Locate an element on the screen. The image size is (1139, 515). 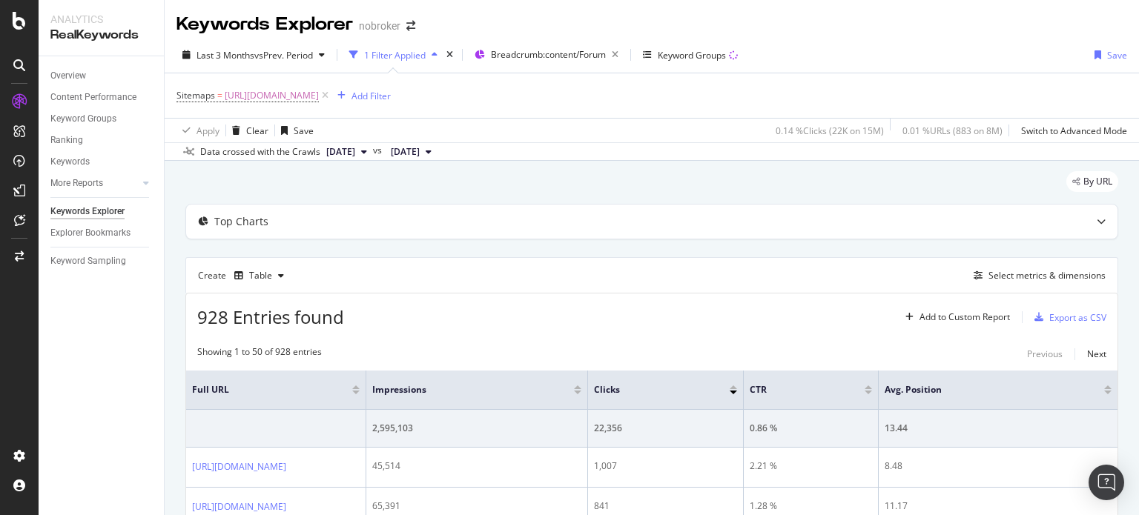
div: Next is located at coordinates (1097, 354).